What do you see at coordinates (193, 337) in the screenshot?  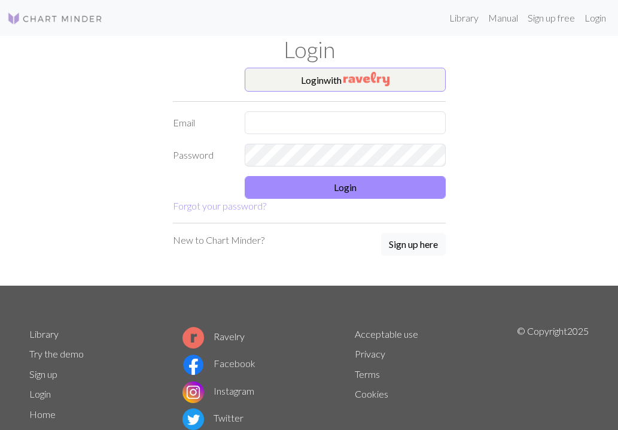 I see `img: Ravelry logo` at bounding box center [193, 337].